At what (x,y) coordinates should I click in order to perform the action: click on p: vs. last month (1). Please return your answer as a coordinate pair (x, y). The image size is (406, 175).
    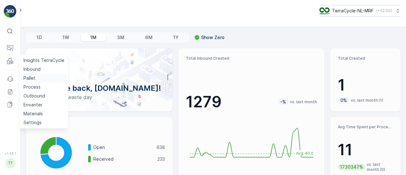
    Looking at the image, I should click on (367, 100).